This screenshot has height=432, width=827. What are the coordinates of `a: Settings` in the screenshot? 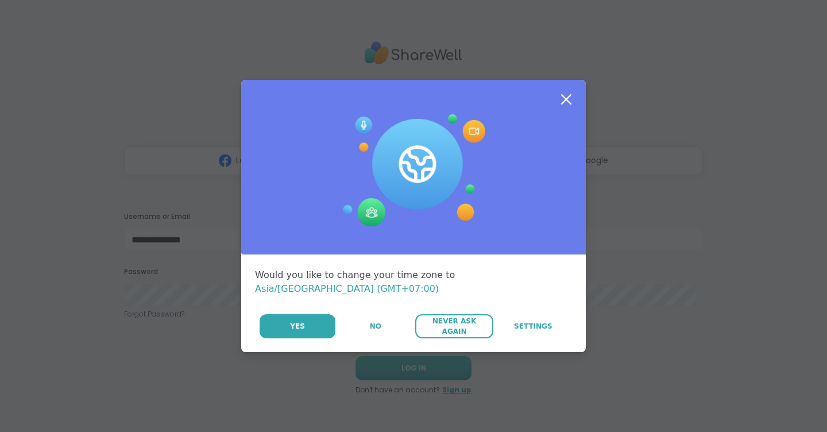 It's located at (533, 326).